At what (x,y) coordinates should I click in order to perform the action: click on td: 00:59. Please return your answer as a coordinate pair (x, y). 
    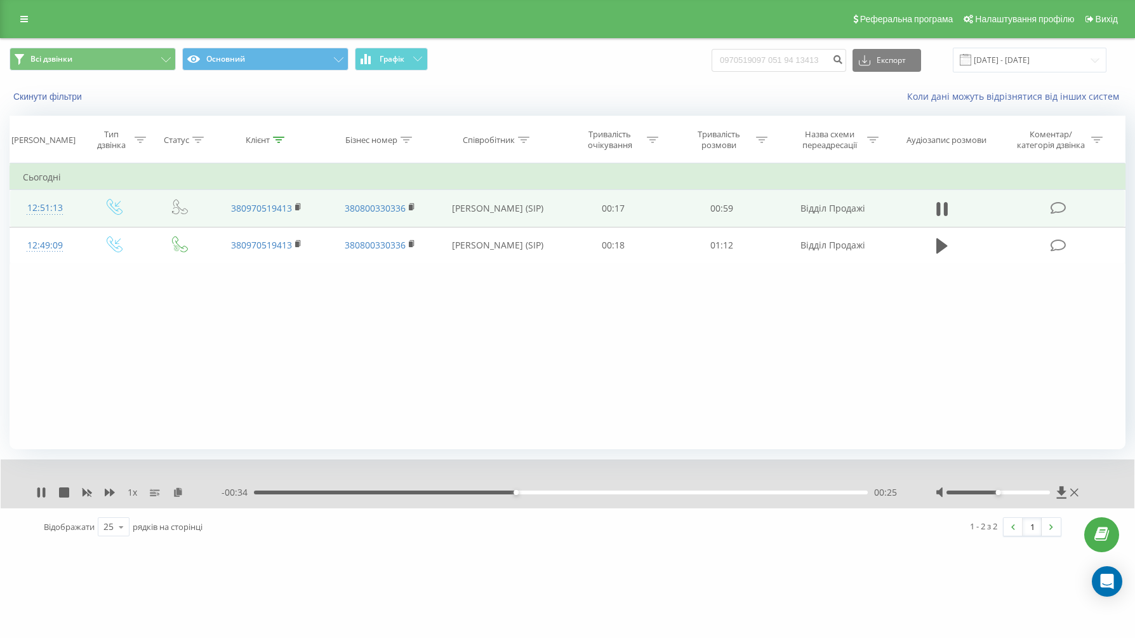
    Looking at the image, I should click on (723, 208).